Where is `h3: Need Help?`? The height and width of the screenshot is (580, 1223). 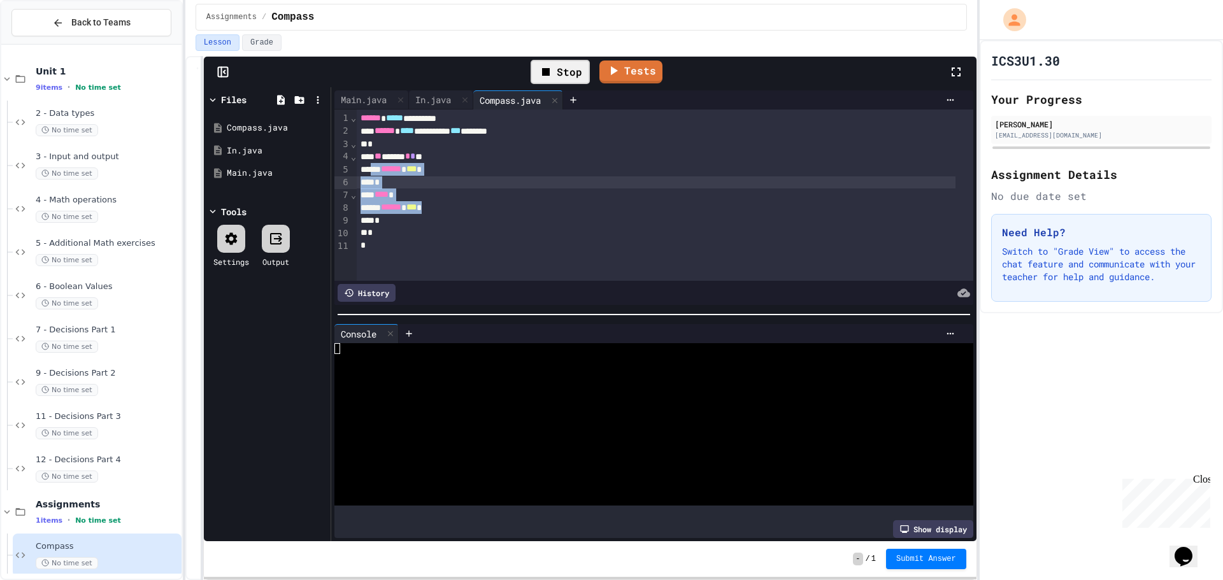 h3: Need Help? is located at coordinates (1102, 233).